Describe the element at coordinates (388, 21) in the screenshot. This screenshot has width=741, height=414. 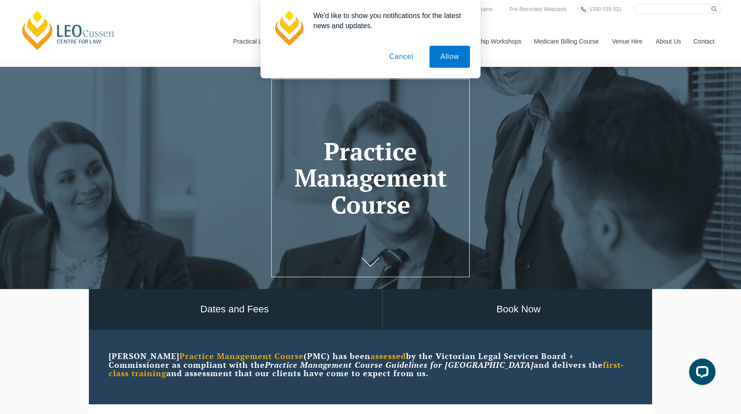
I see `div: We'd like to show you notifications for the latest news and updates.` at that location.